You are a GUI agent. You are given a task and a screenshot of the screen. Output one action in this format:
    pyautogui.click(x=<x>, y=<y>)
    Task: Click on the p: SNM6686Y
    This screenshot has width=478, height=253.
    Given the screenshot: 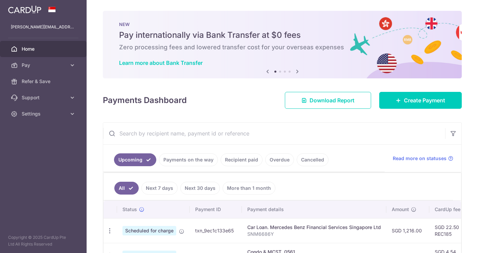 What is the action you would take?
    pyautogui.click(x=314, y=234)
    